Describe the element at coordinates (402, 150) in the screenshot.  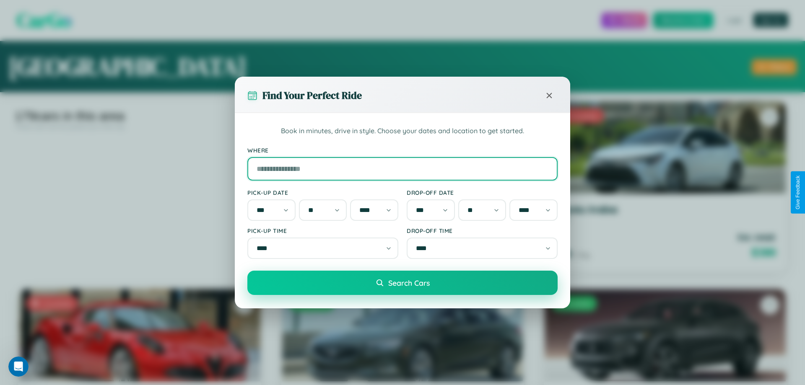
I see `label: Where` at that location.